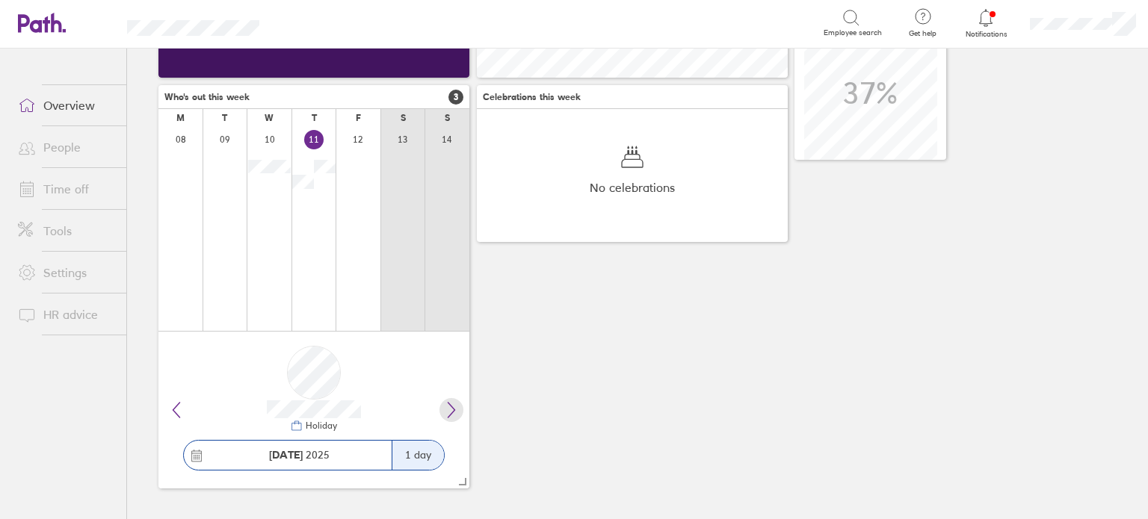 The image size is (1148, 519). Describe the element at coordinates (180, 118) in the screenshot. I see `div: M` at that location.